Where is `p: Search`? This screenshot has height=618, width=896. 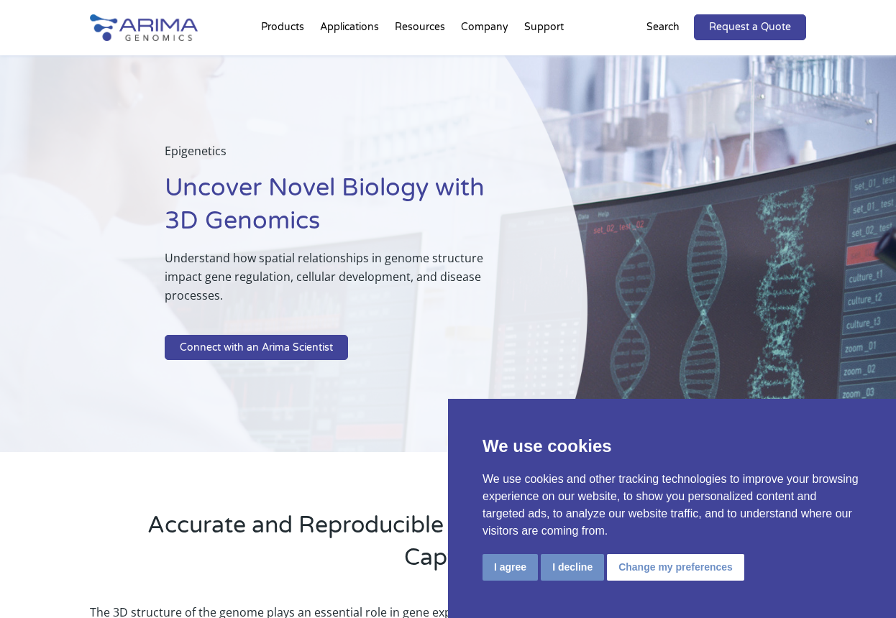
p: Search is located at coordinates (663, 27).